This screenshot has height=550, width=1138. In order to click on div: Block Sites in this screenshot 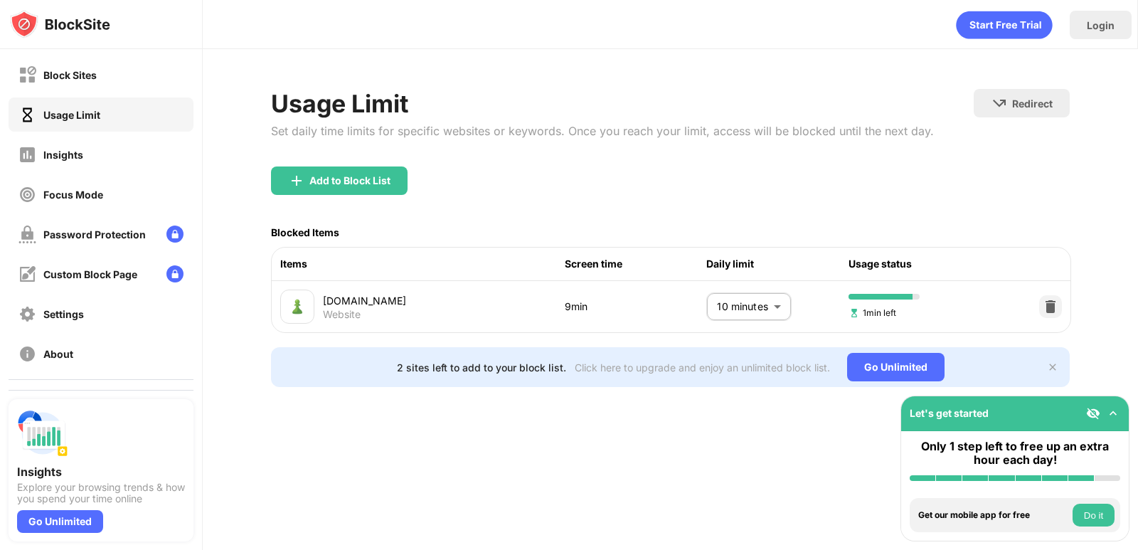, I will do `click(70, 75)`.